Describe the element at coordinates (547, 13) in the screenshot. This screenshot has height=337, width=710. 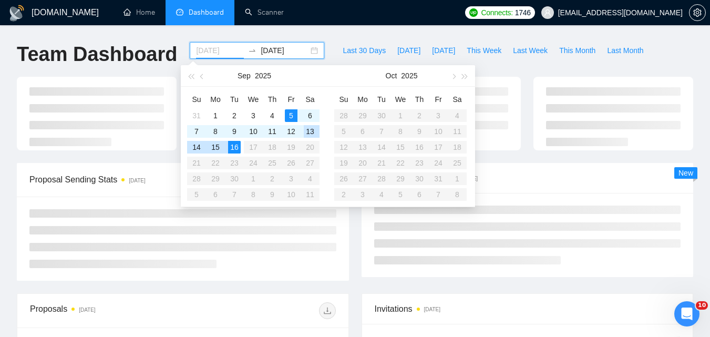
I see `span: user` at that location.